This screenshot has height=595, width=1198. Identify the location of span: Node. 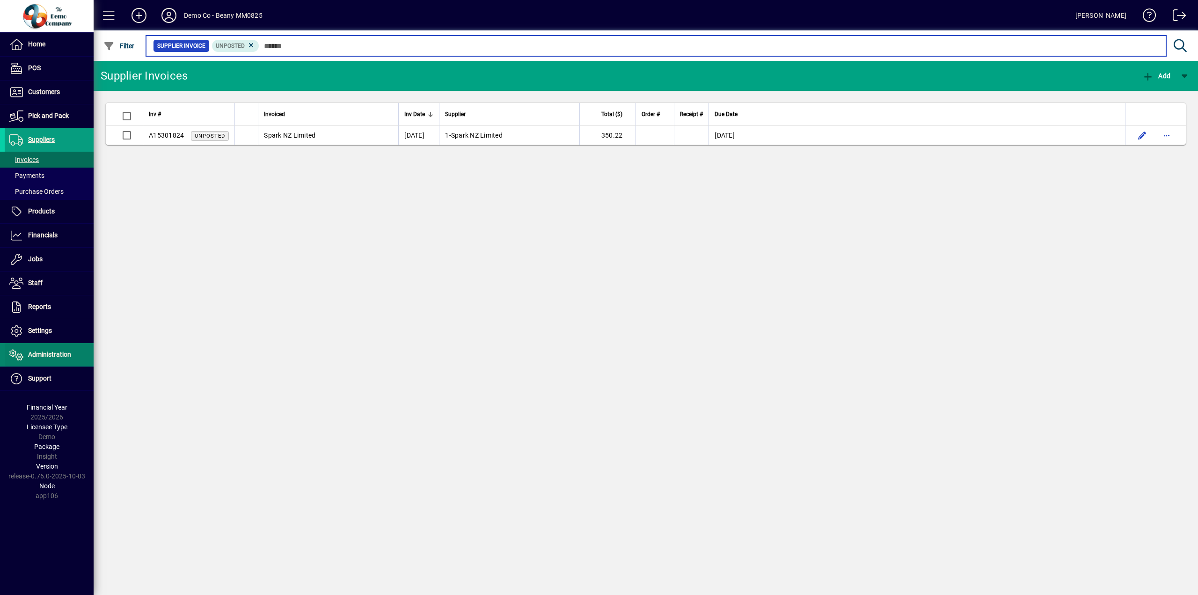
(47, 486).